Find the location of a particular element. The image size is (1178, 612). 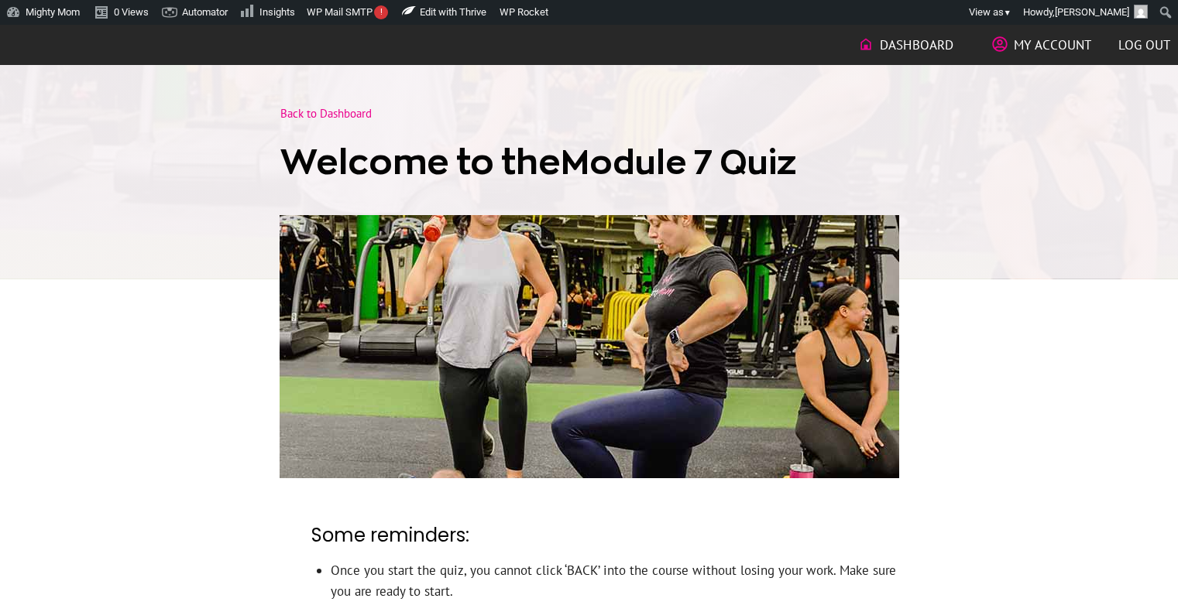

span: My Account is located at coordinates (1052, 45).